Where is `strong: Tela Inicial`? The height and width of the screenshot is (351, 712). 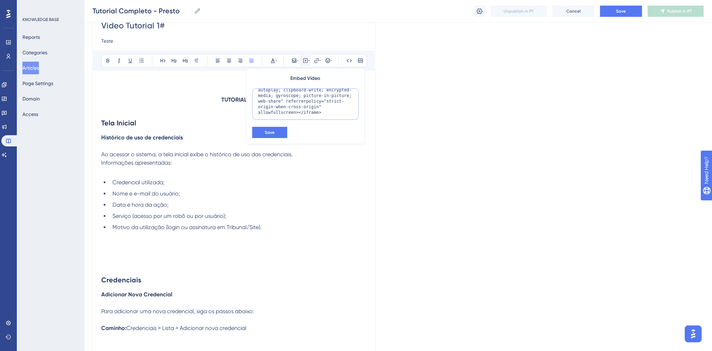 strong: Tela Inicial is located at coordinates (119, 123).